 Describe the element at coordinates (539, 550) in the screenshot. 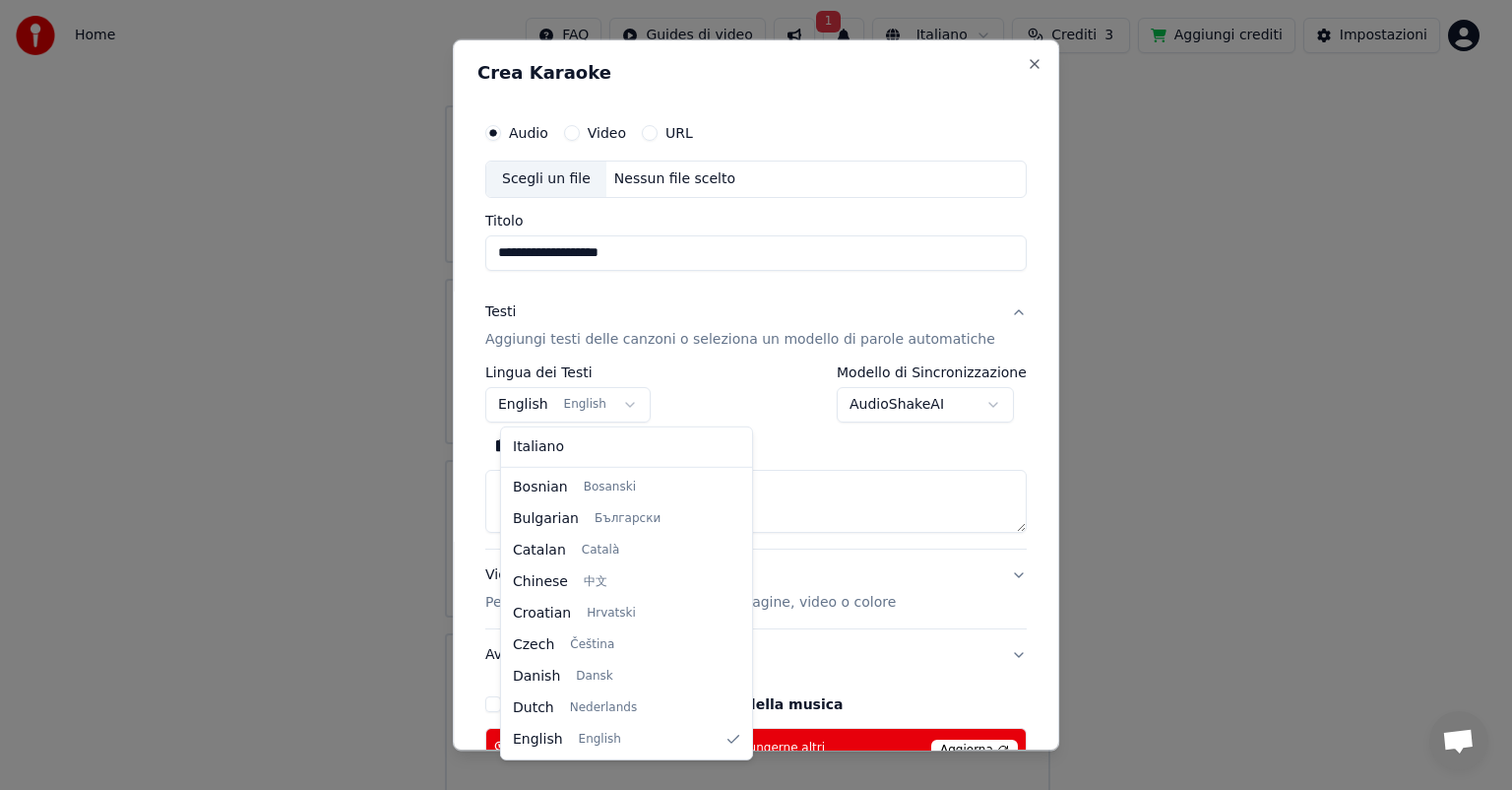

I see `span: Catalan` at that location.